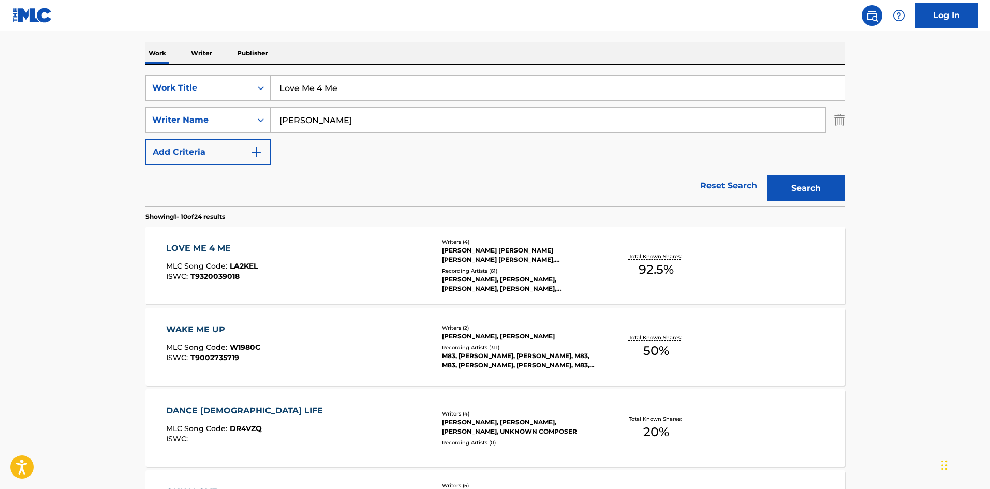  I want to click on div: Drag, so click(944, 465).